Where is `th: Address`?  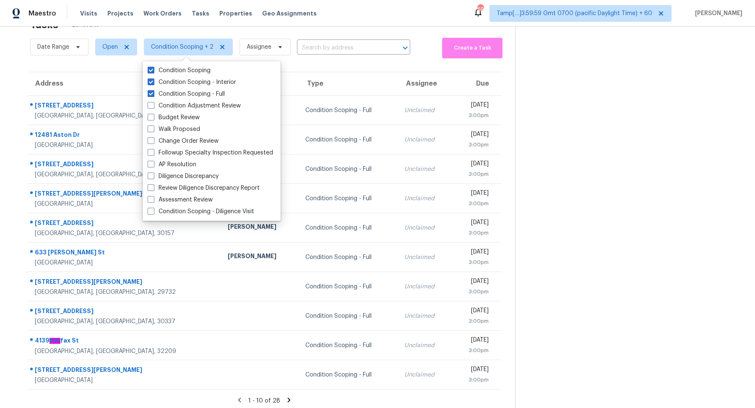 th: Address is located at coordinates (124, 84).